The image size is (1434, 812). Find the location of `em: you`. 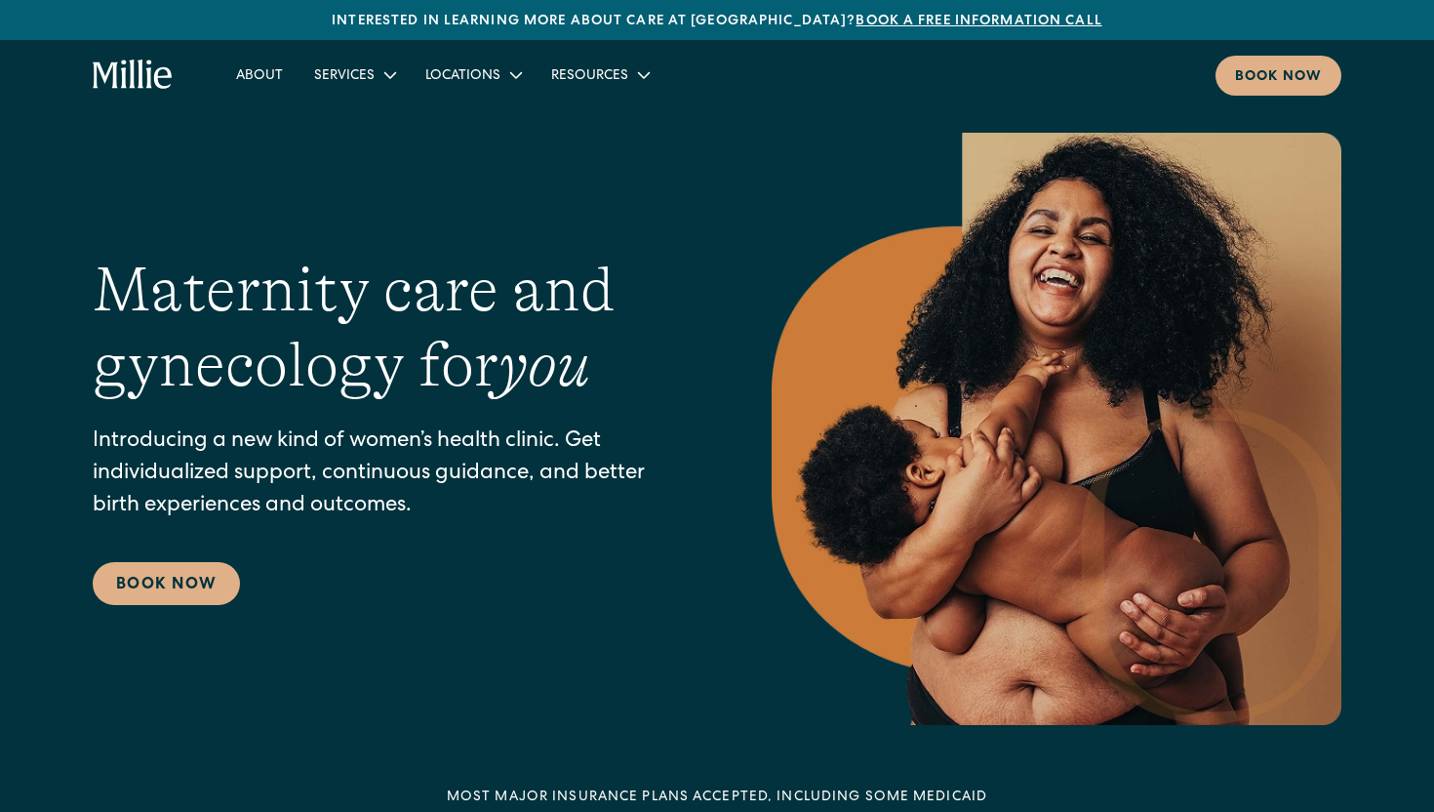

em: you is located at coordinates (544, 365).